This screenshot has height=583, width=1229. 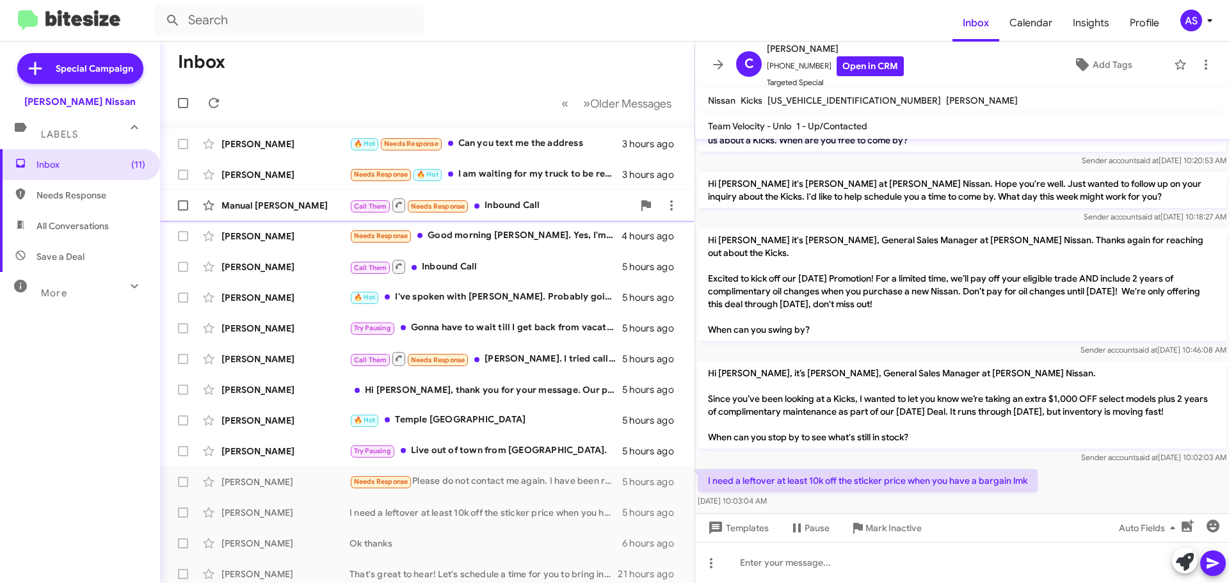 I want to click on div: 4 hours ago, so click(x=653, y=236).